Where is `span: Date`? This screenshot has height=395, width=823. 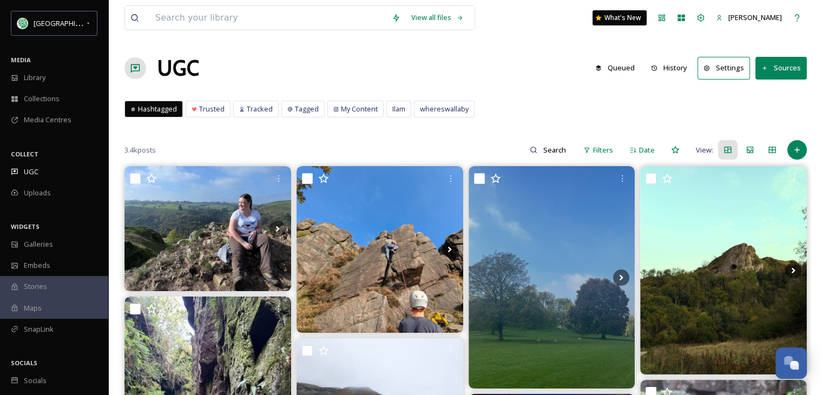 span: Date is located at coordinates (647, 150).